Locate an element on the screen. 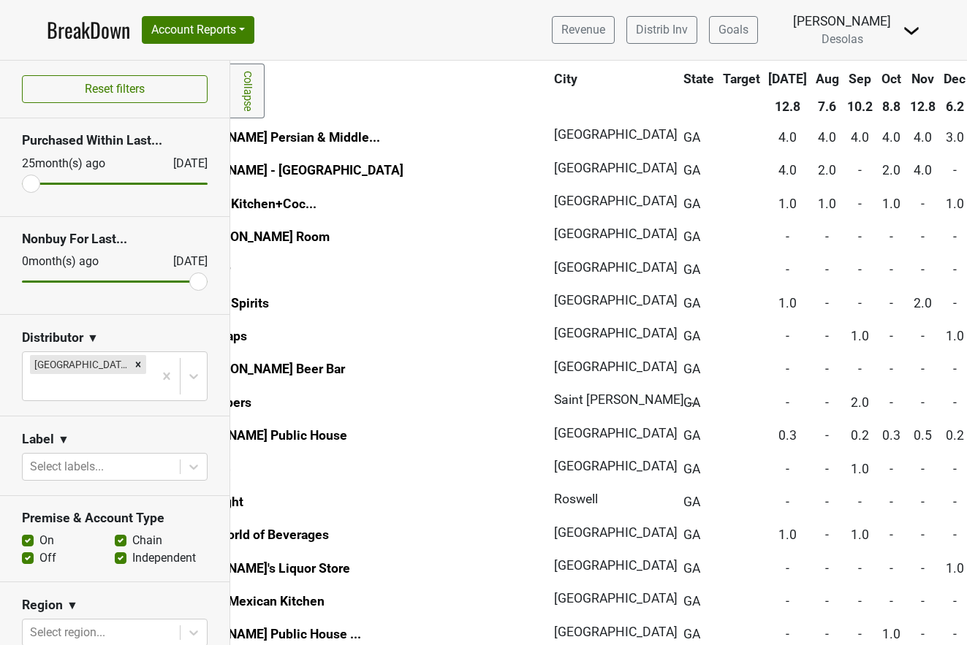 The width and height of the screenshot is (967, 645). h3: Nonbuy For Last... is located at coordinates (115, 239).